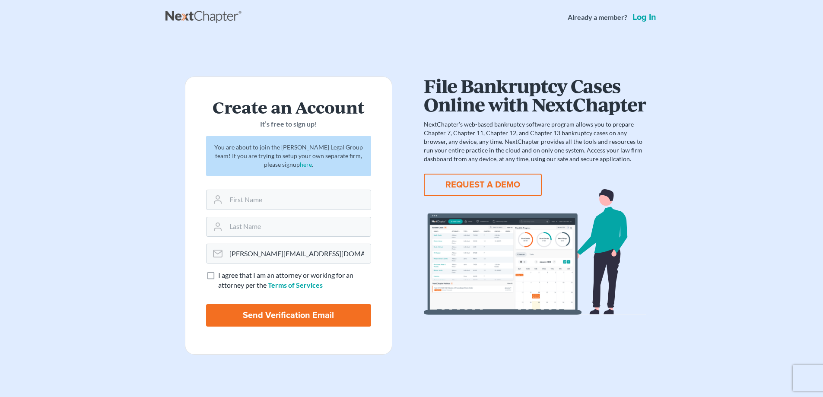  What do you see at coordinates (289, 315) in the screenshot?
I see `input: Send Verification Email` at bounding box center [289, 315].